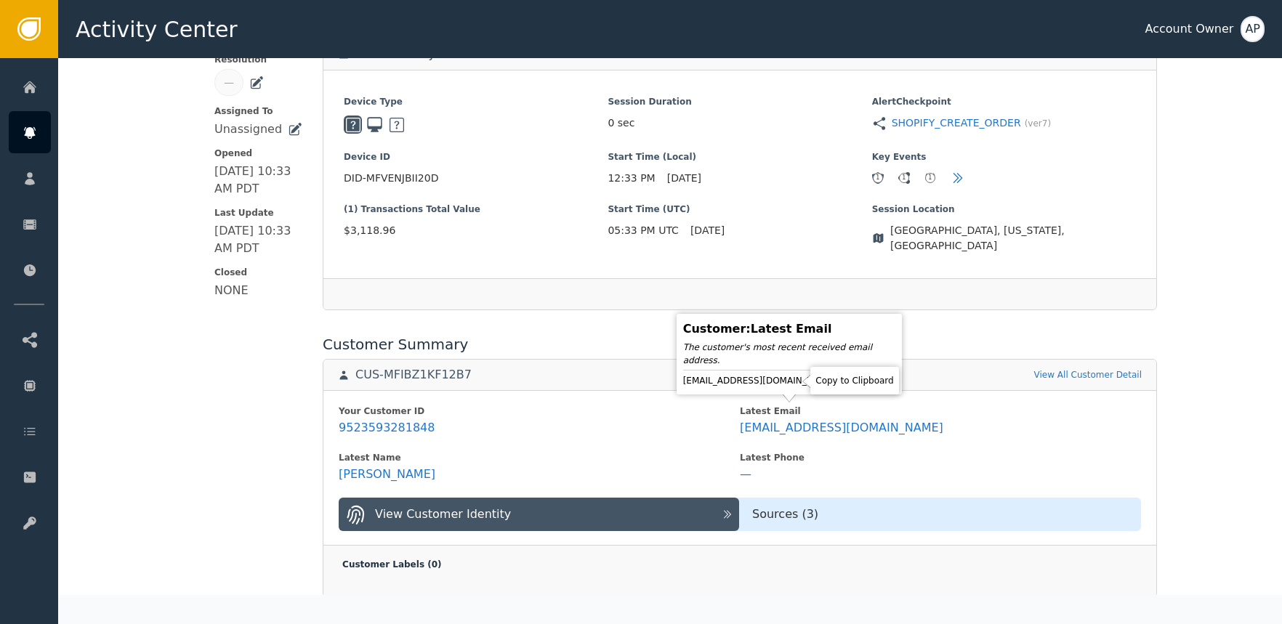 The height and width of the screenshot is (624, 1282). I want to click on span: Session Duration, so click(739, 102).